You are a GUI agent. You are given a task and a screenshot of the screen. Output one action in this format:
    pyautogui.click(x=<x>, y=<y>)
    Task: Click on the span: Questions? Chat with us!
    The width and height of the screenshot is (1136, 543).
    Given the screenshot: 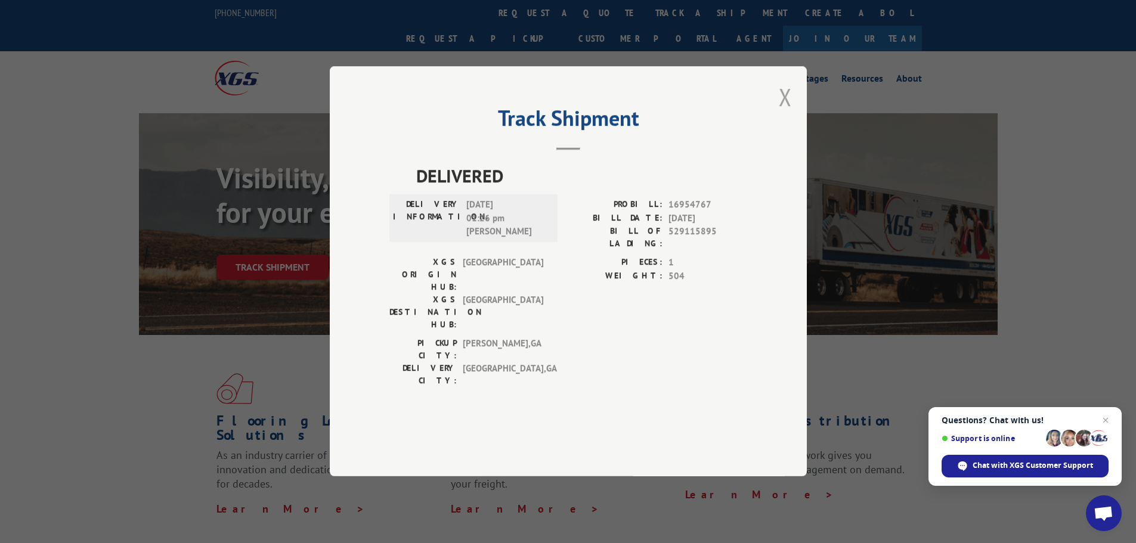 What is the action you would take?
    pyautogui.click(x=1025, y=420)
    